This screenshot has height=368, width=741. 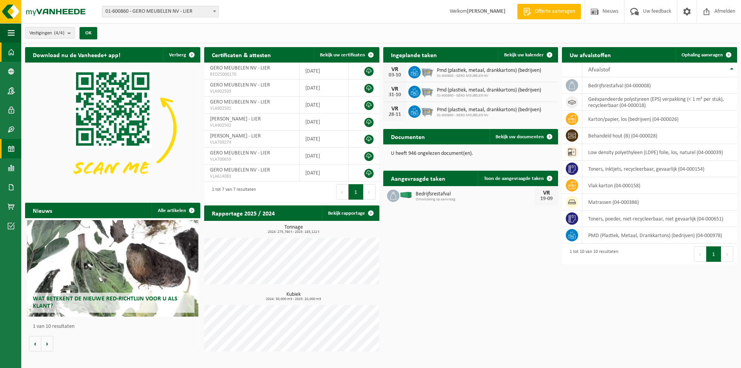 What do you see at coordinates (35, 343) in the screenshot?
I see `button: Vorige` at bounding box center [35, 343].